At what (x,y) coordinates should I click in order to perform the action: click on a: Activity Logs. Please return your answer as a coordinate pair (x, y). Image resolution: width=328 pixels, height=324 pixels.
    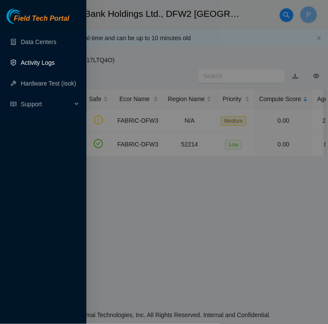
    Looking at the image, I should click on (38, 63).